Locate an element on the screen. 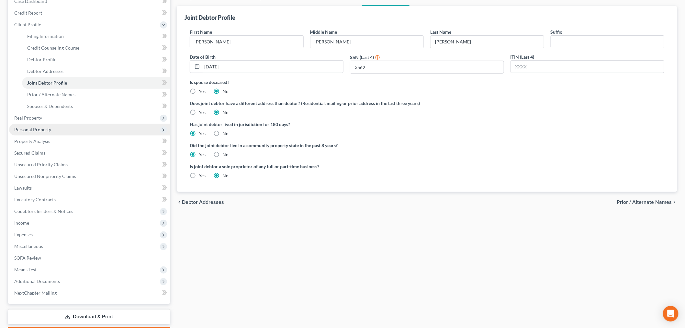 The image size is (685, 328). label: Does joint debtor have a different address than debtor? (Residential, mailing or prior address in... is located at coordinates (427, 103).